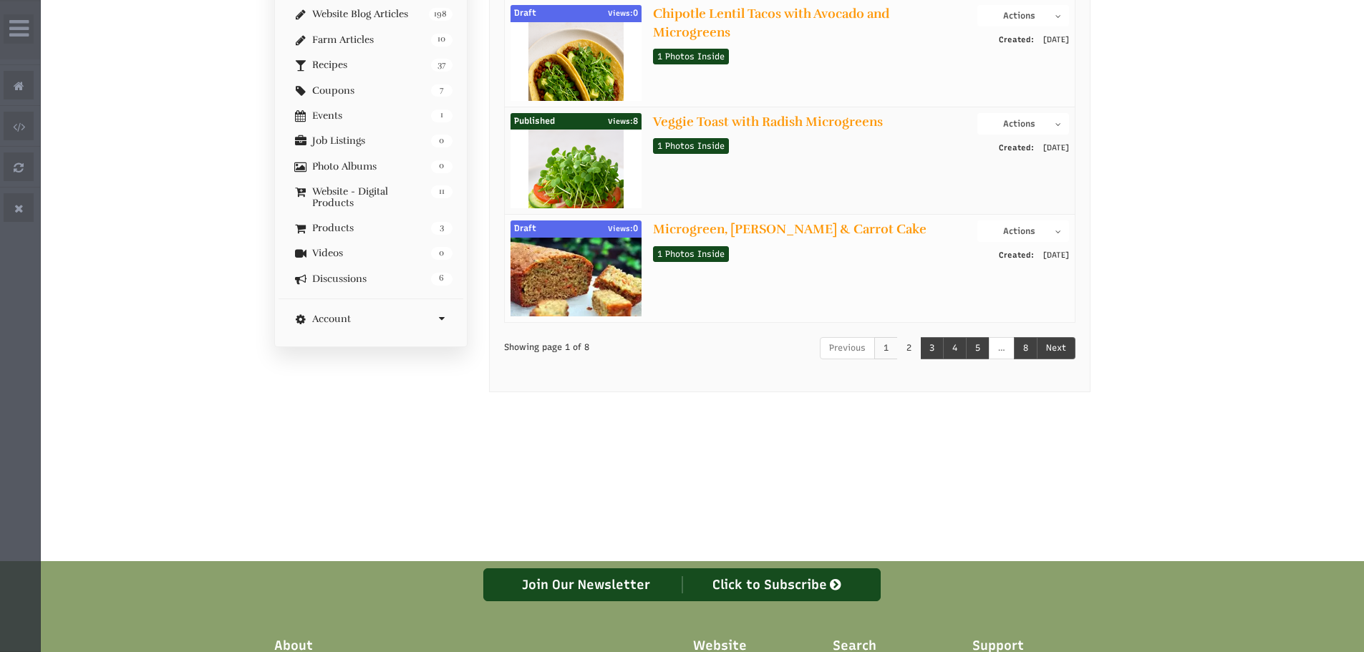 The width and height of the screenshot is (1364, 652). Describe the element at coordinates (371, 197) in the screenshot. I see `a: 11 Website - Digital Products` at that location.